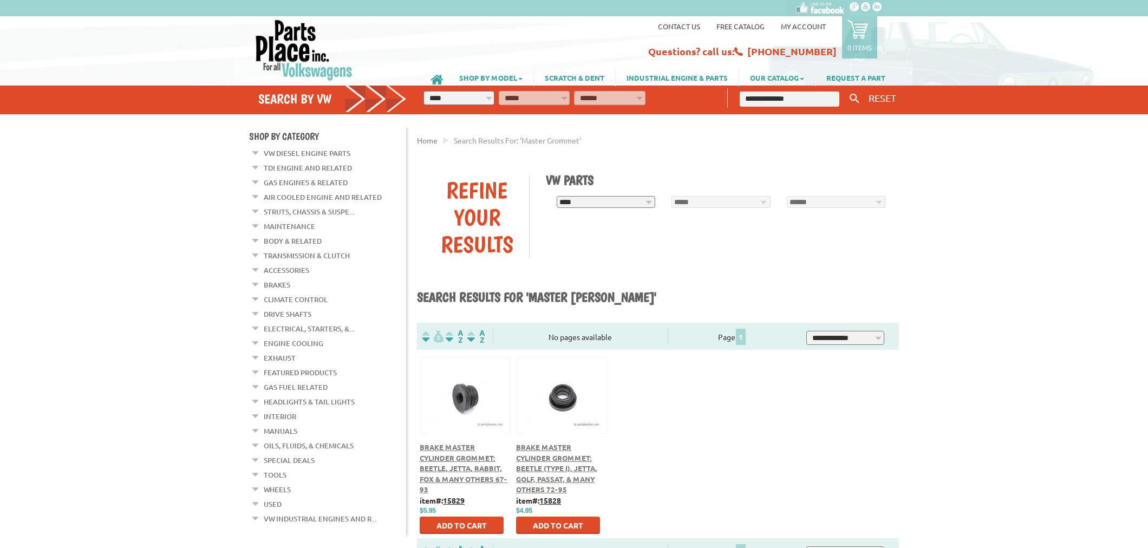 This screenshot has height=548, width=1148. Describe the element at coordinates (275, 475) in the screenshot. I see `a: Tools` at that location.